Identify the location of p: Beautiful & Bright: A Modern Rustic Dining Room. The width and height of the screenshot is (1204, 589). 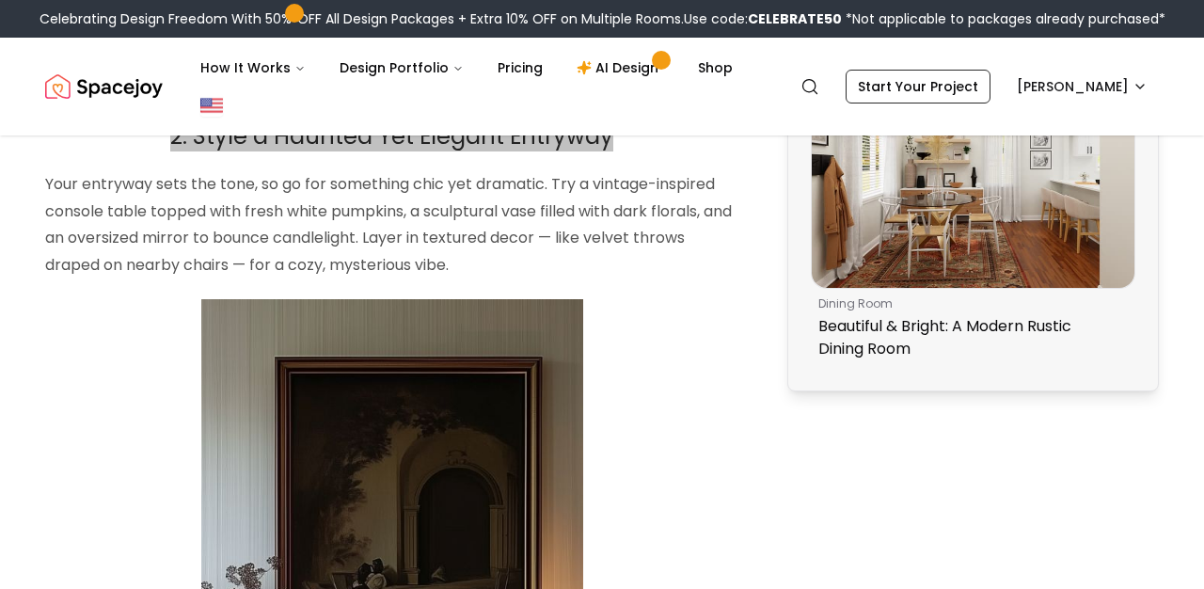
(969, 338).